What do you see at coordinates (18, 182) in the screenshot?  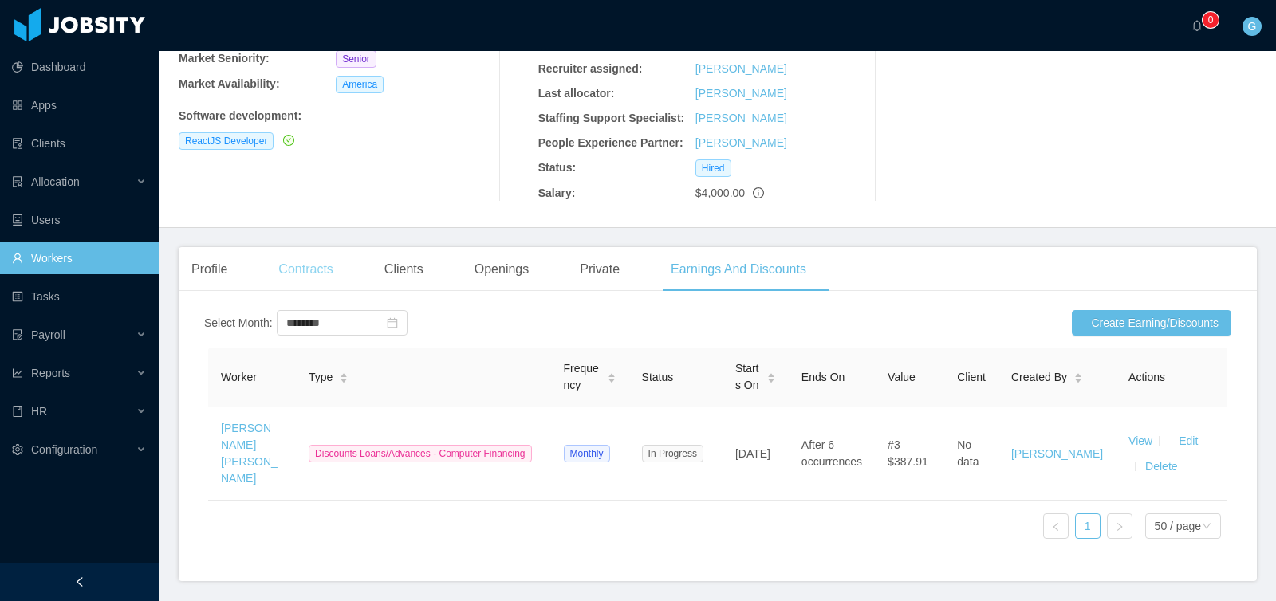 I see `i: icon: solution` at bounding box center [18, 182].